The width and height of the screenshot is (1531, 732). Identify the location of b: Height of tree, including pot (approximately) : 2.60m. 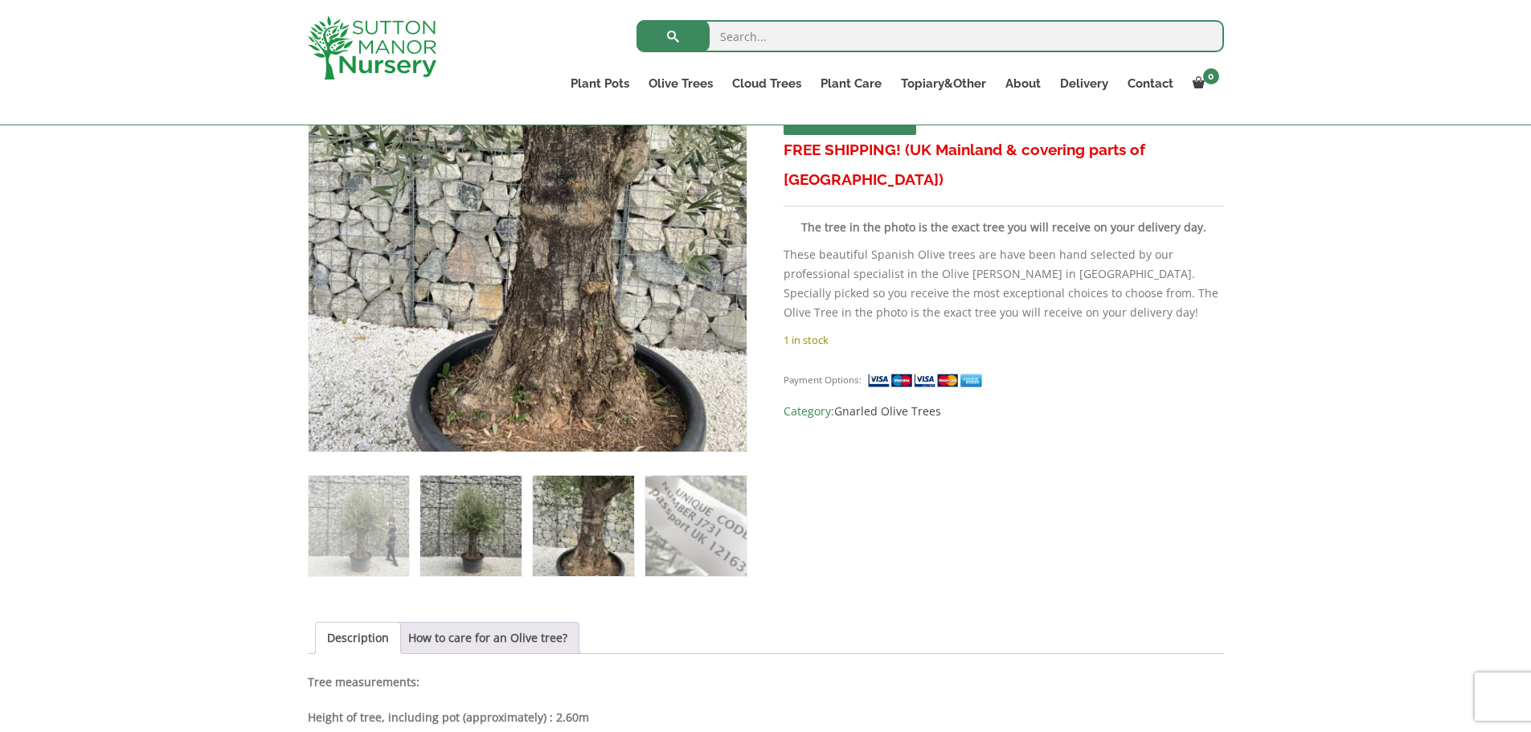
(449, 717).